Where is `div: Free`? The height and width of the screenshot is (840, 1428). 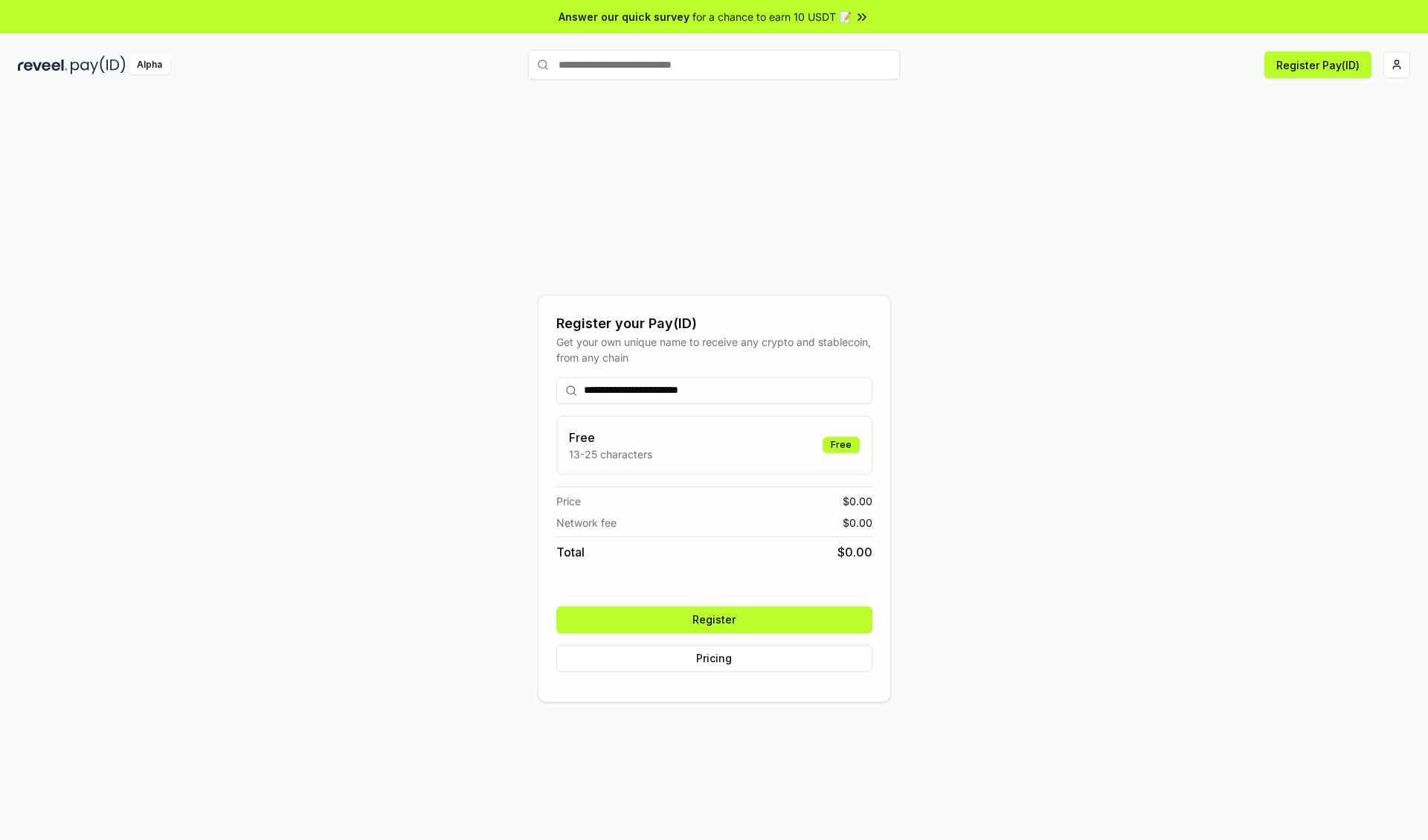
div: Free is located at coordinates (841, 445).